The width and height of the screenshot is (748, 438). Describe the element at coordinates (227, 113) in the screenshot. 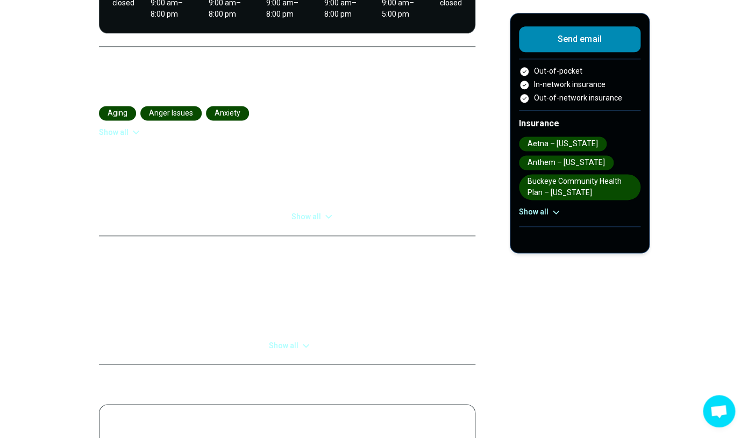

I see `li: Anxiety` at that location.